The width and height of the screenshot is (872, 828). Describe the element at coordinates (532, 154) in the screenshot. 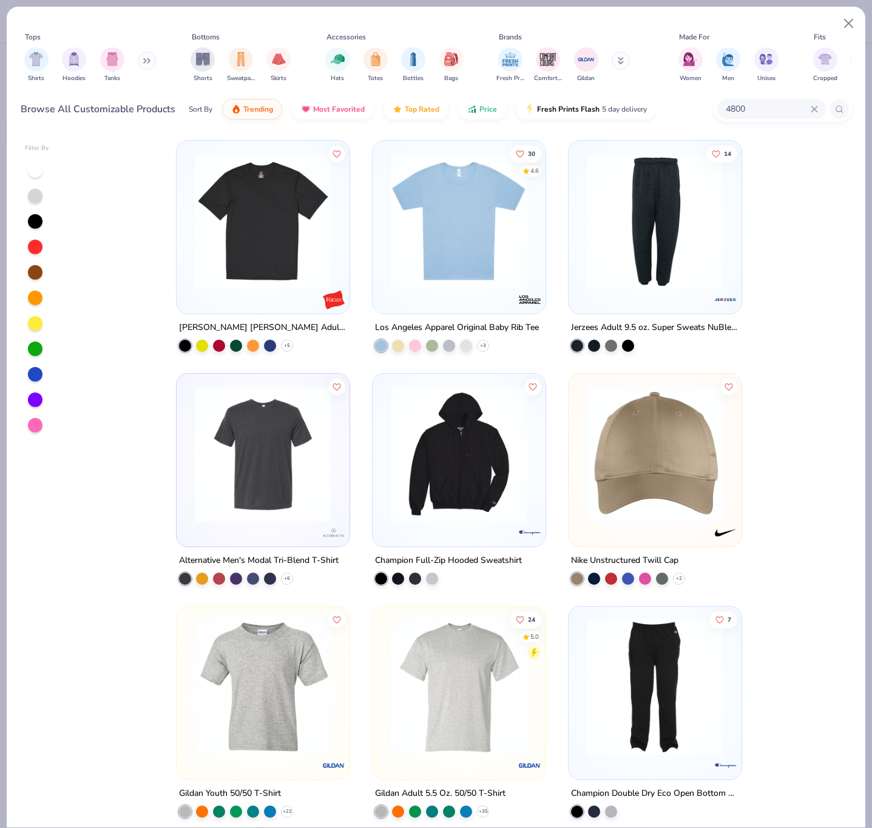

I see `span: 30` at that location.